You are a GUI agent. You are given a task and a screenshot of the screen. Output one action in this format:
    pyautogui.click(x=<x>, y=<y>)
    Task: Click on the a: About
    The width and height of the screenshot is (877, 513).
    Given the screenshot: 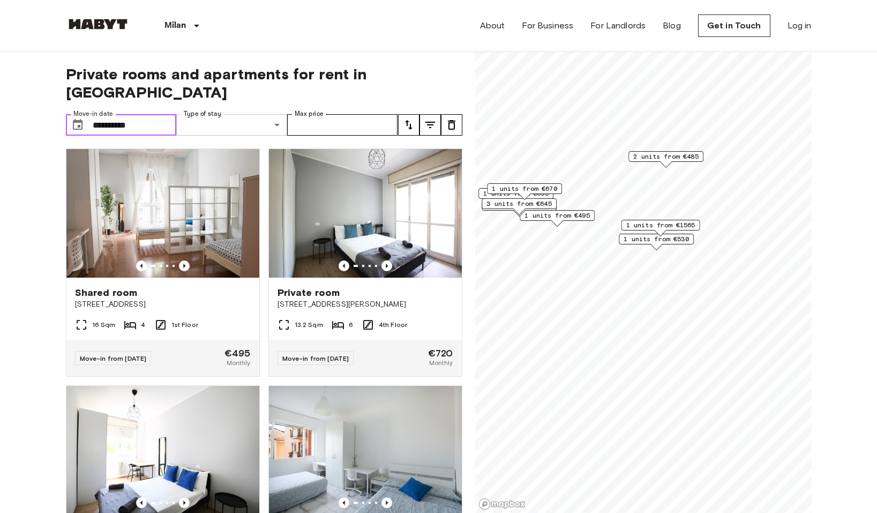 What is the action you would take?
    pyautogui.click(x=492, y=26)
    